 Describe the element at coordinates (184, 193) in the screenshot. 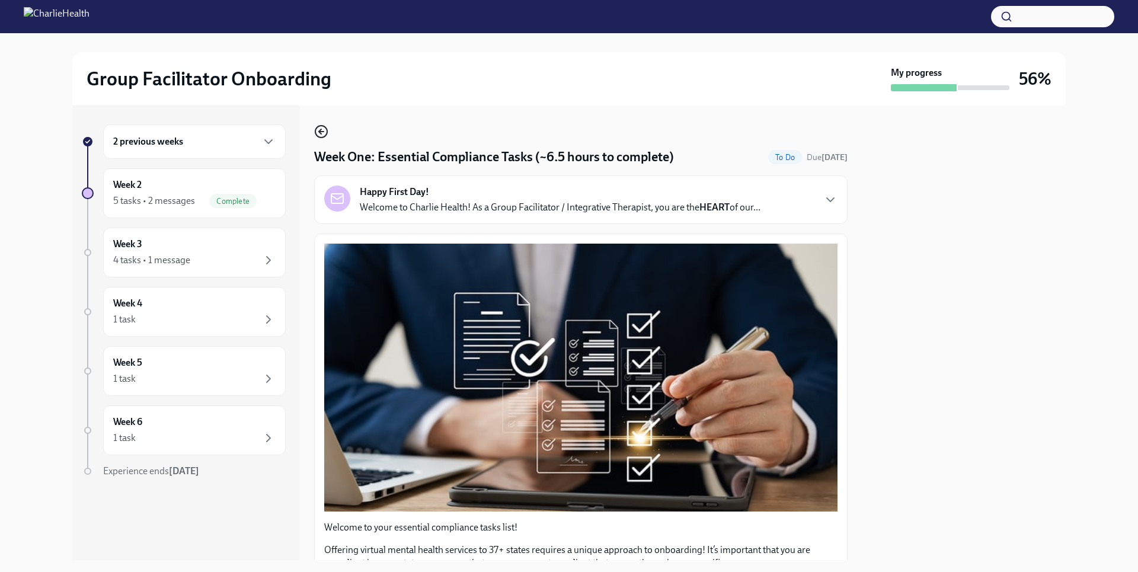

I see `a: Week 25 tasks • 2 messagesComplete` at that location.